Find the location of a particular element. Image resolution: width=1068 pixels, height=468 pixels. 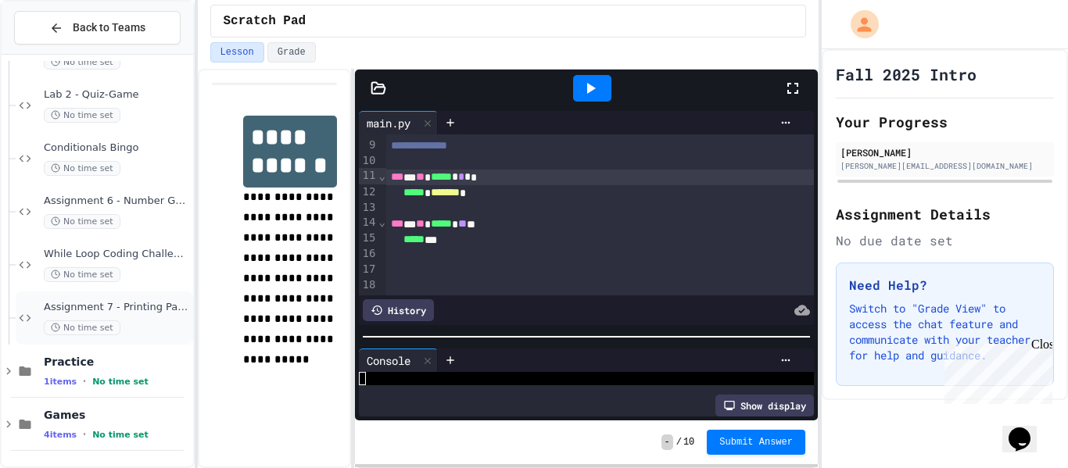

span: Scratch Pad is located at coordinates (265, 21).